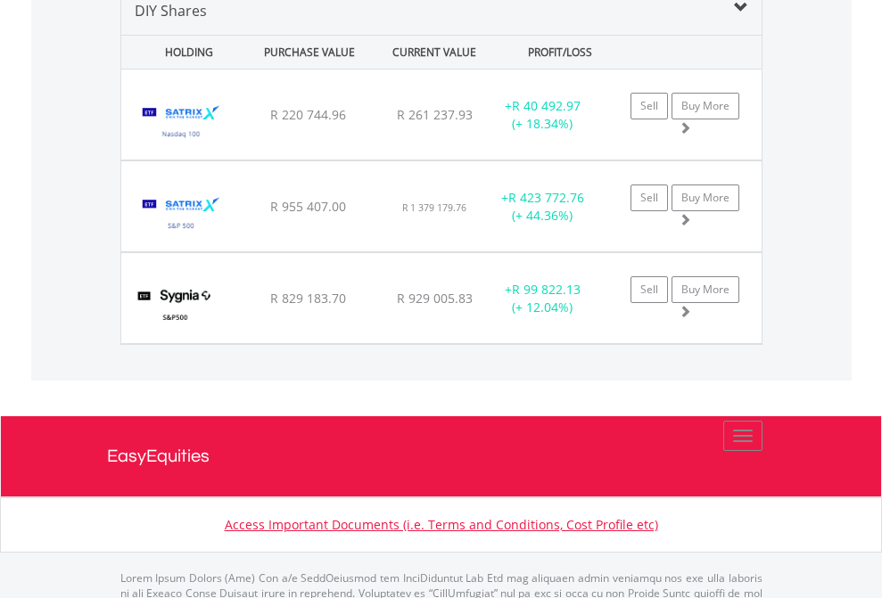 The height and width of the screenshot is (598, 882). Describe the element at coordinates (546, 289) in the screenshot. I see `span: R 99 822.13` at that location.